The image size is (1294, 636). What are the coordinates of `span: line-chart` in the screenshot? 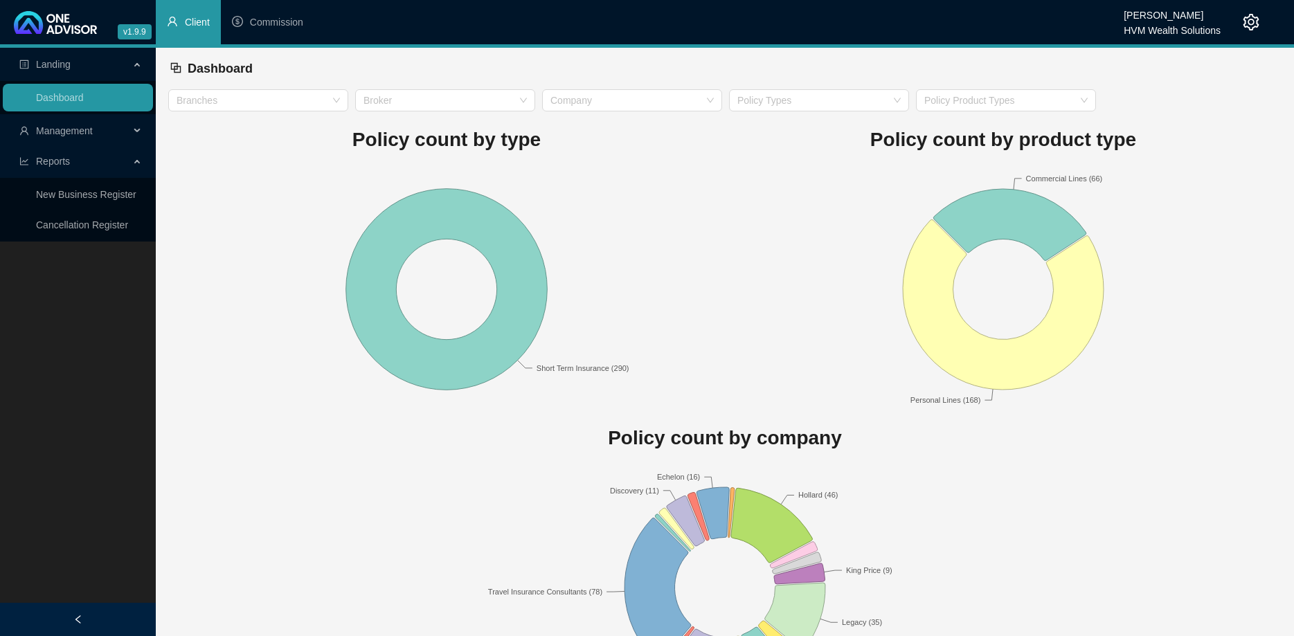 It's located at (24, 161).